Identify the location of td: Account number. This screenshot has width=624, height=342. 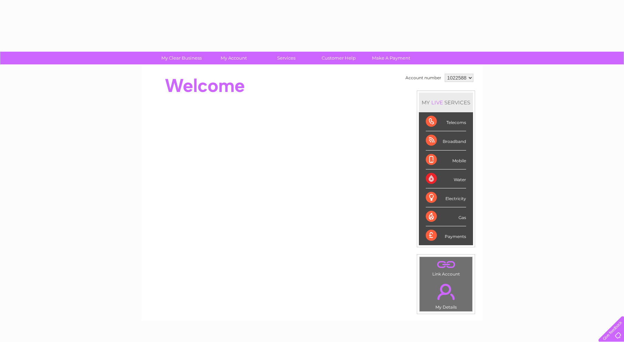
(423, 78).